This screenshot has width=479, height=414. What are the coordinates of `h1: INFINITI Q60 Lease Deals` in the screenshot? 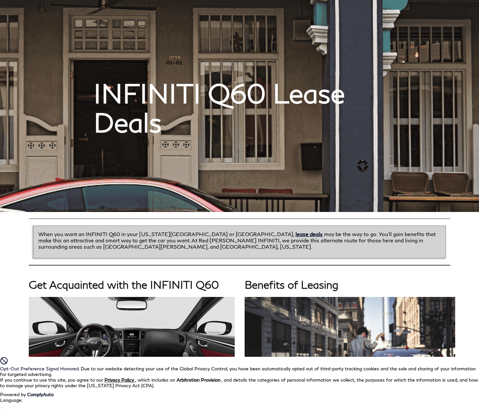 It's located at (239, 107).